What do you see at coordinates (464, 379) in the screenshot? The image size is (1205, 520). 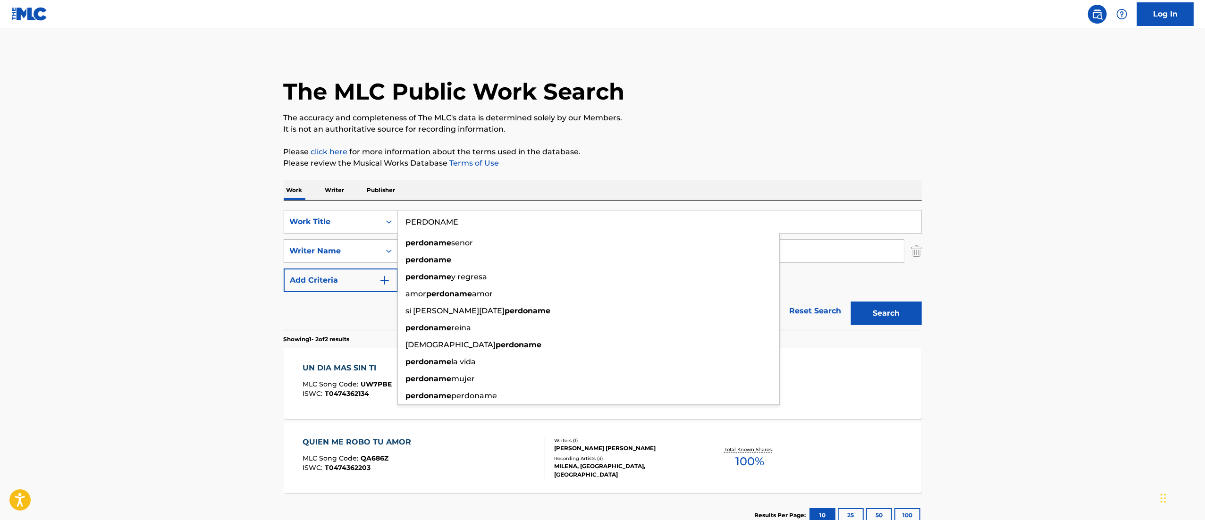 I see `span: mujer` at bounding box center [464, 379].